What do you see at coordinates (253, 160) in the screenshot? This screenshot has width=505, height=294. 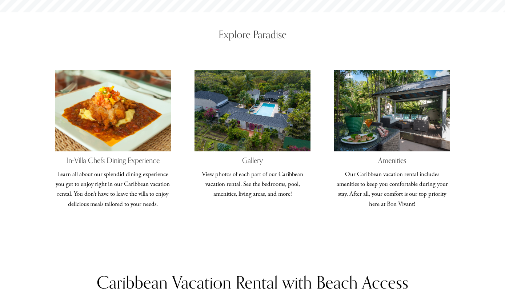 I see `span: Gallery` at bounding box center [253, 160].